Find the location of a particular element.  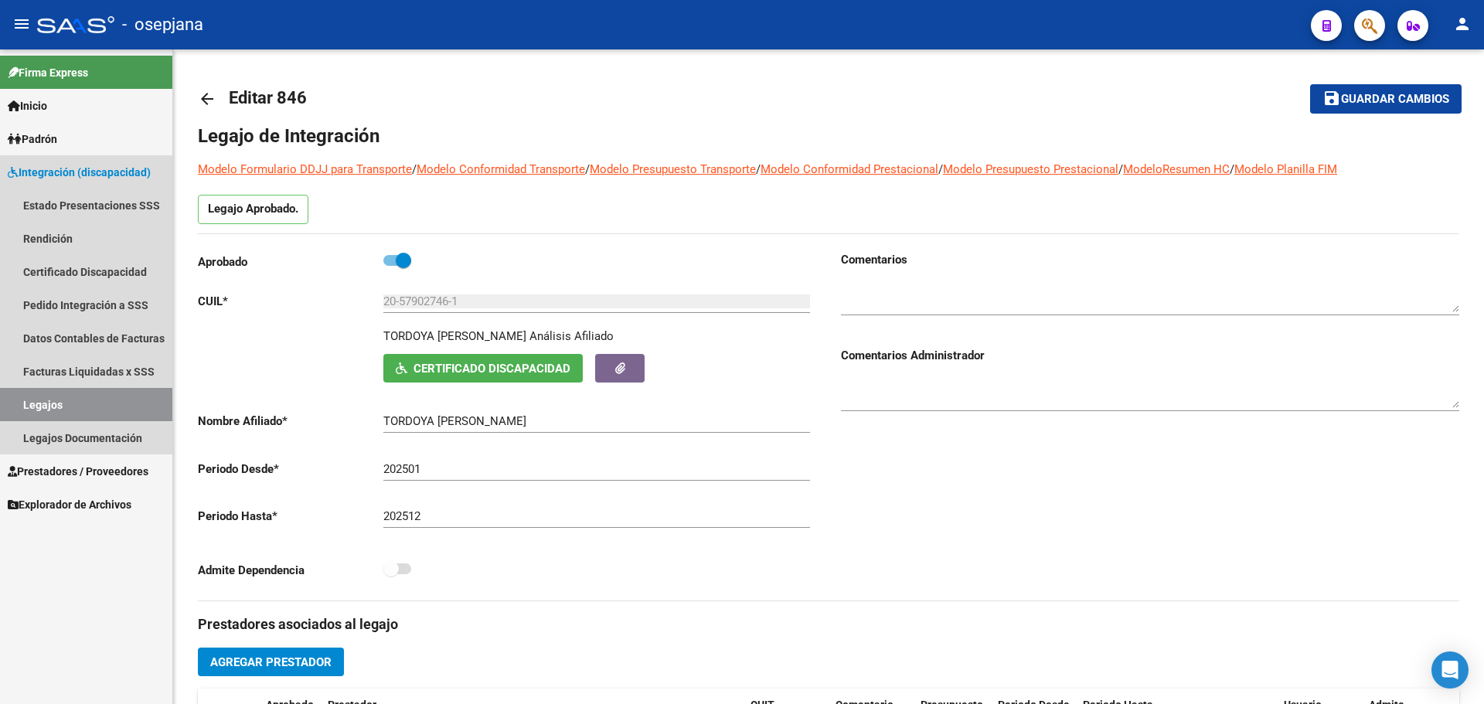

p: Aprobado is located at coordinates (291, 262).